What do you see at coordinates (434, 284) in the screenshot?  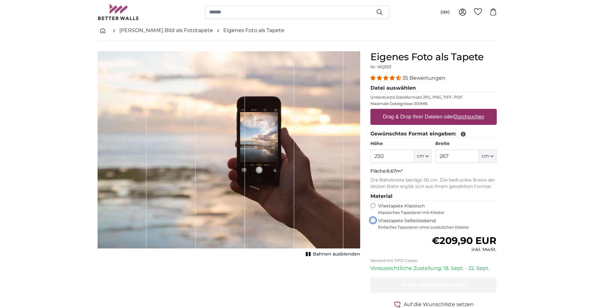 I see `span: In den Warenkorb legen` at bounding box center [434, 284].